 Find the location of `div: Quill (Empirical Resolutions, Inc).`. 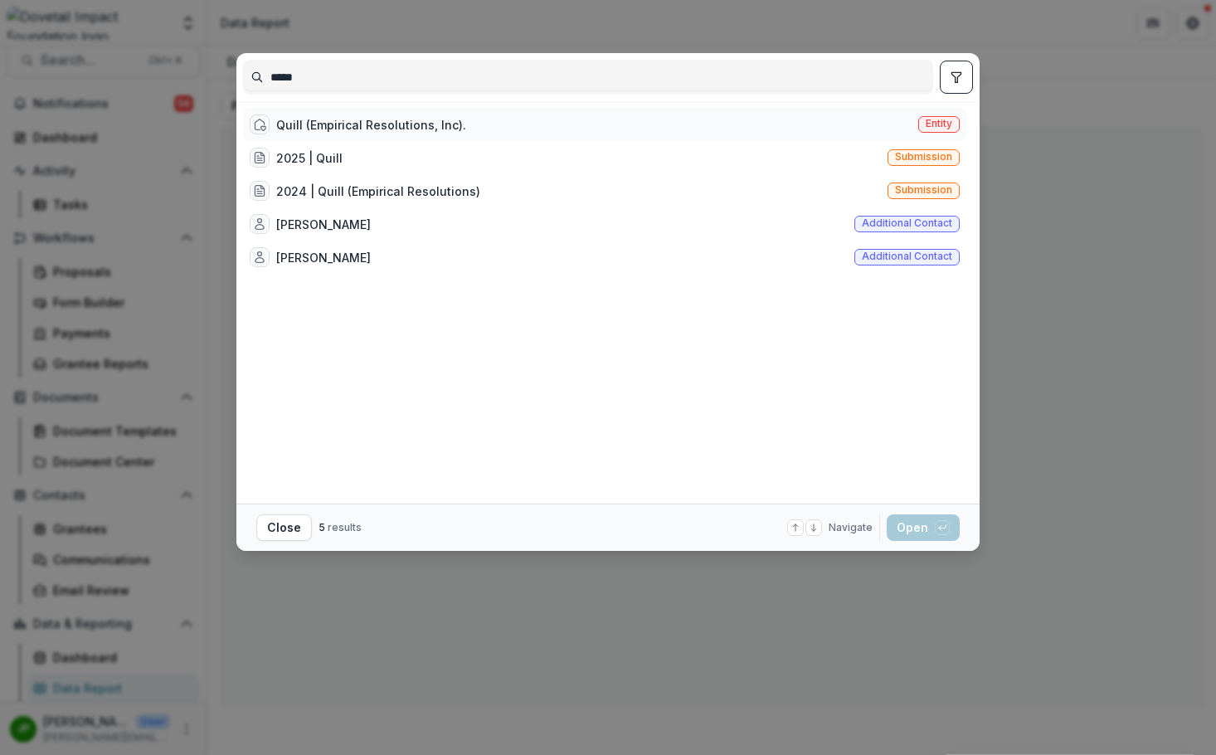

div: Quill (Empirical Resolutions, Inc). is located at coordinates (371, 124).